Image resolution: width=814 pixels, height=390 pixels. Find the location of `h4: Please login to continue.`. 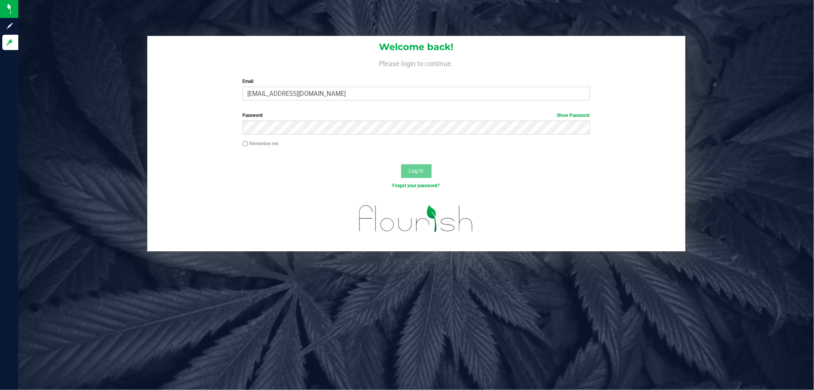

h4: Please login to continue. is located at coordinates (417, 63).